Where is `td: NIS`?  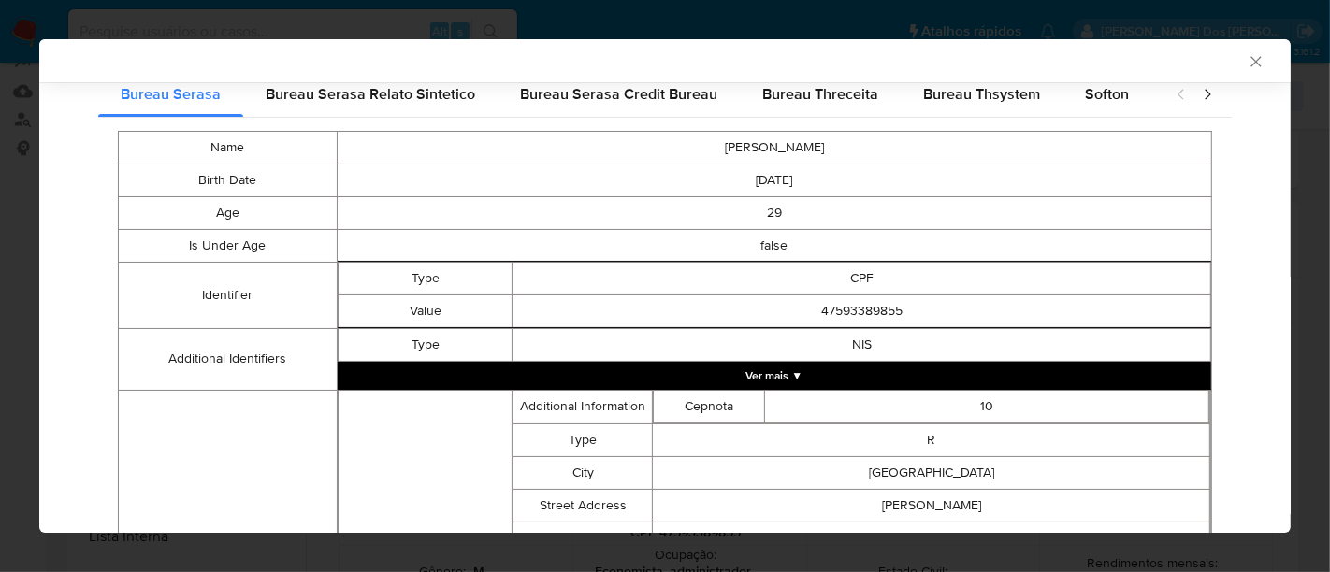 td: NIS is located at coordinates (861, 344).